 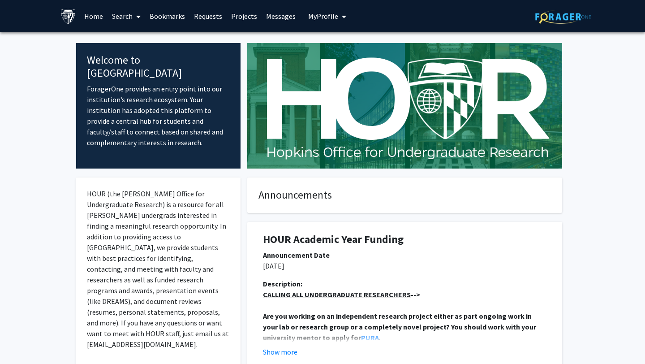 I want to click on u: CALLING ALL UNDERGRADUATE RESEARCHERS, so click(x=337, y=294).